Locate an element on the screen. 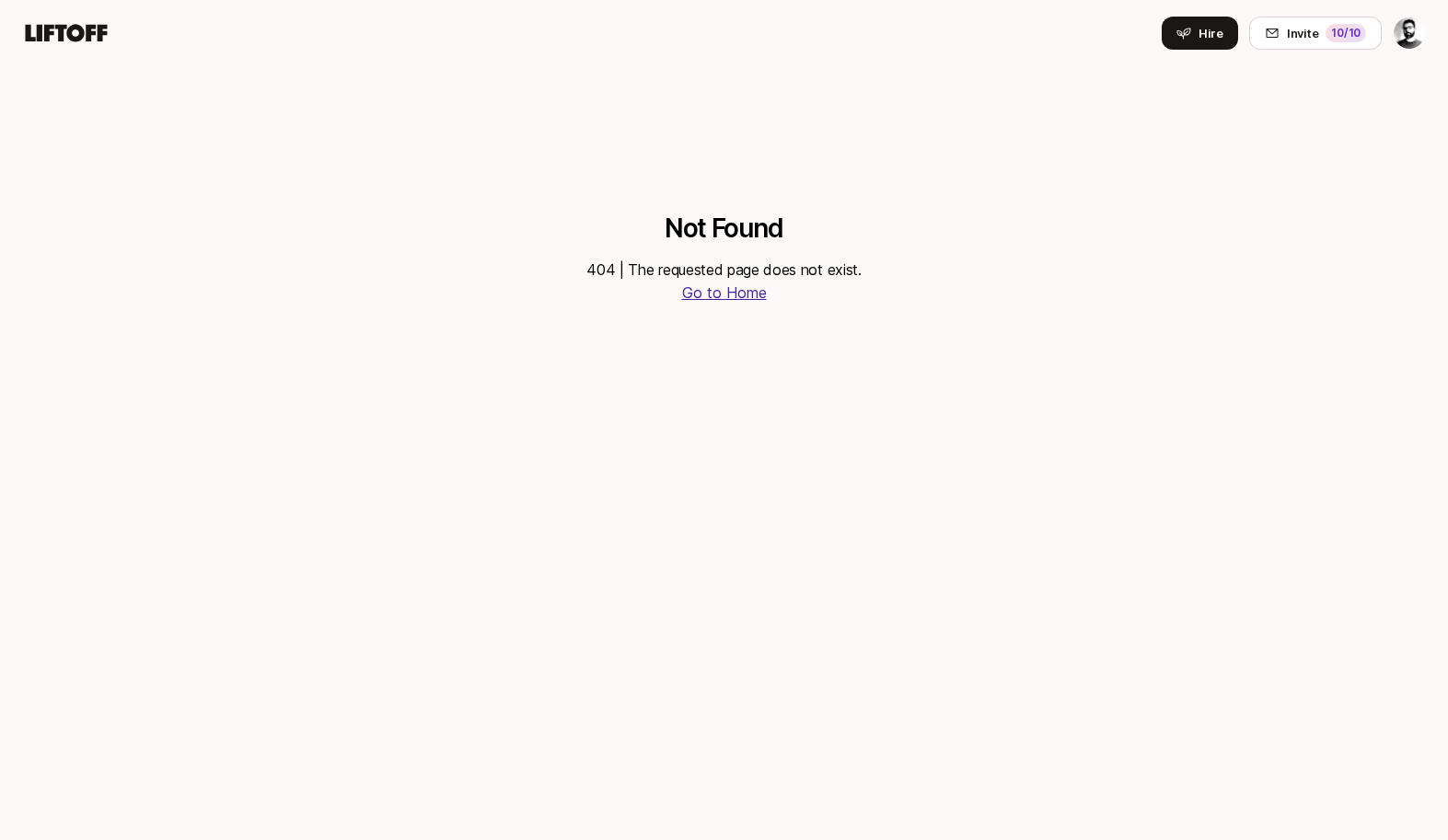 The height and width of the screenshot is (840, 1448). a: Go to Home is located at coordinates (725, 292).